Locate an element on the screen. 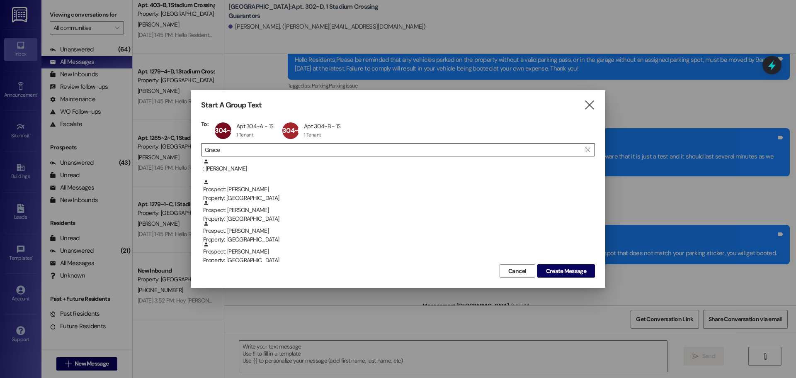 This screenshot has width=796, height=378. h3: To: is located at coordinates (205, 124).